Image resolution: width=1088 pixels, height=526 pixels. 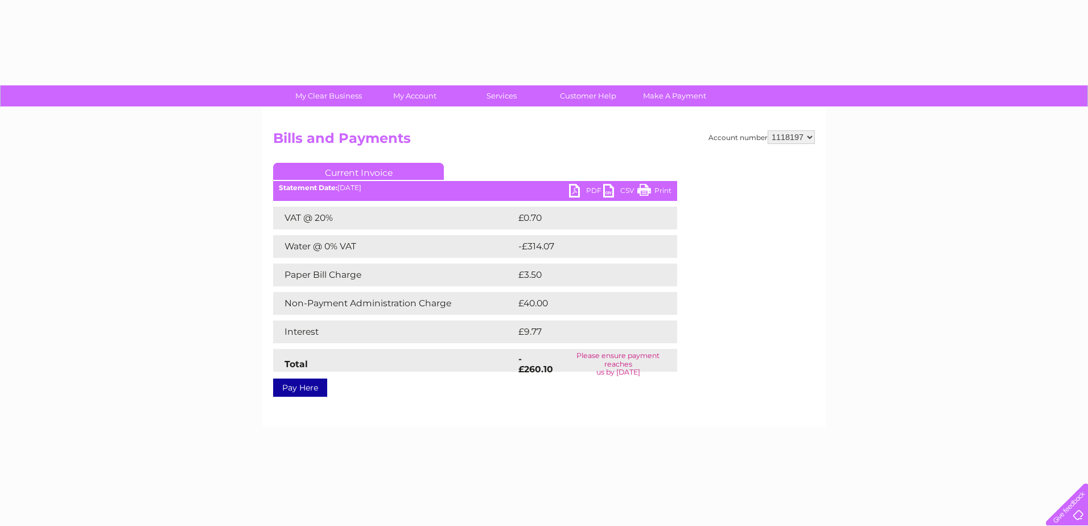 What do you see at coordinates (674, 96) in the screenshot?
I see `a: Make A Payment` at bounding box center [674, 96].